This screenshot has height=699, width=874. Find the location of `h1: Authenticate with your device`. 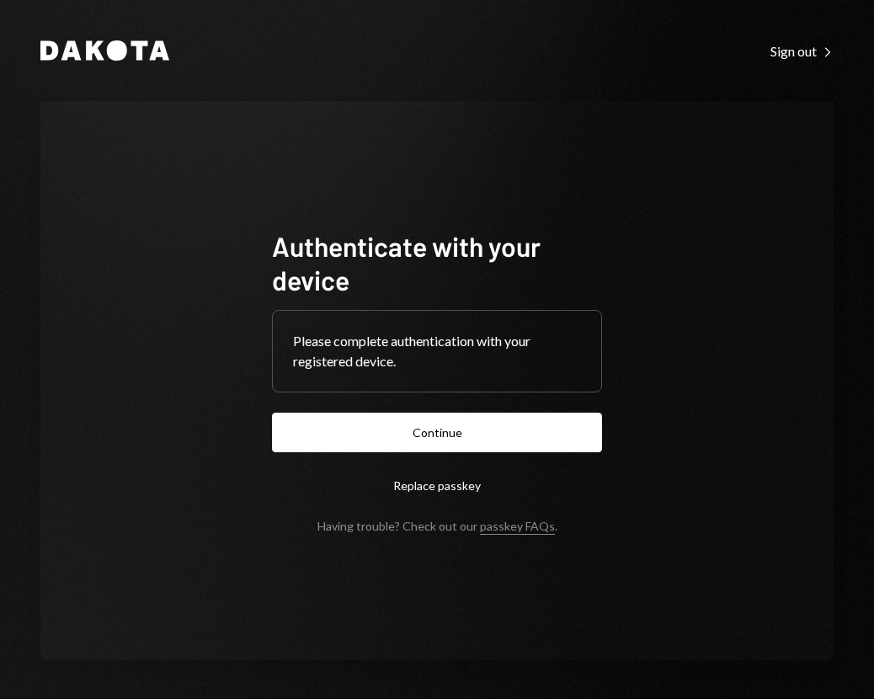

h1: Authenticate with your device is located at coordinates (437, 263).